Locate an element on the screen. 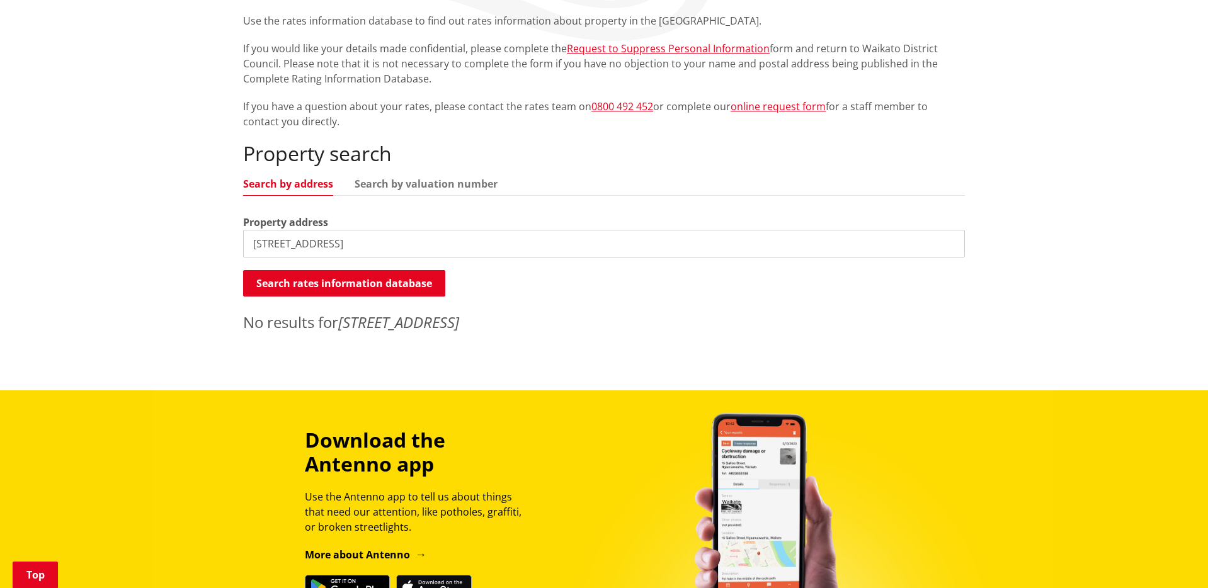  a: Top is located at coordinates (35, 575).